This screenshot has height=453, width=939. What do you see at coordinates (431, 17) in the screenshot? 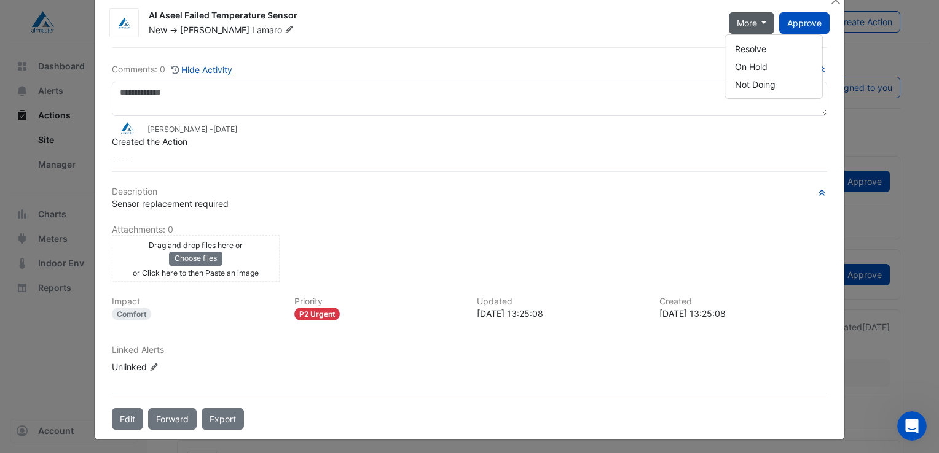
I see `div: Al Aseel Failed Temperature Sensor` at bounding box center [431, 17].